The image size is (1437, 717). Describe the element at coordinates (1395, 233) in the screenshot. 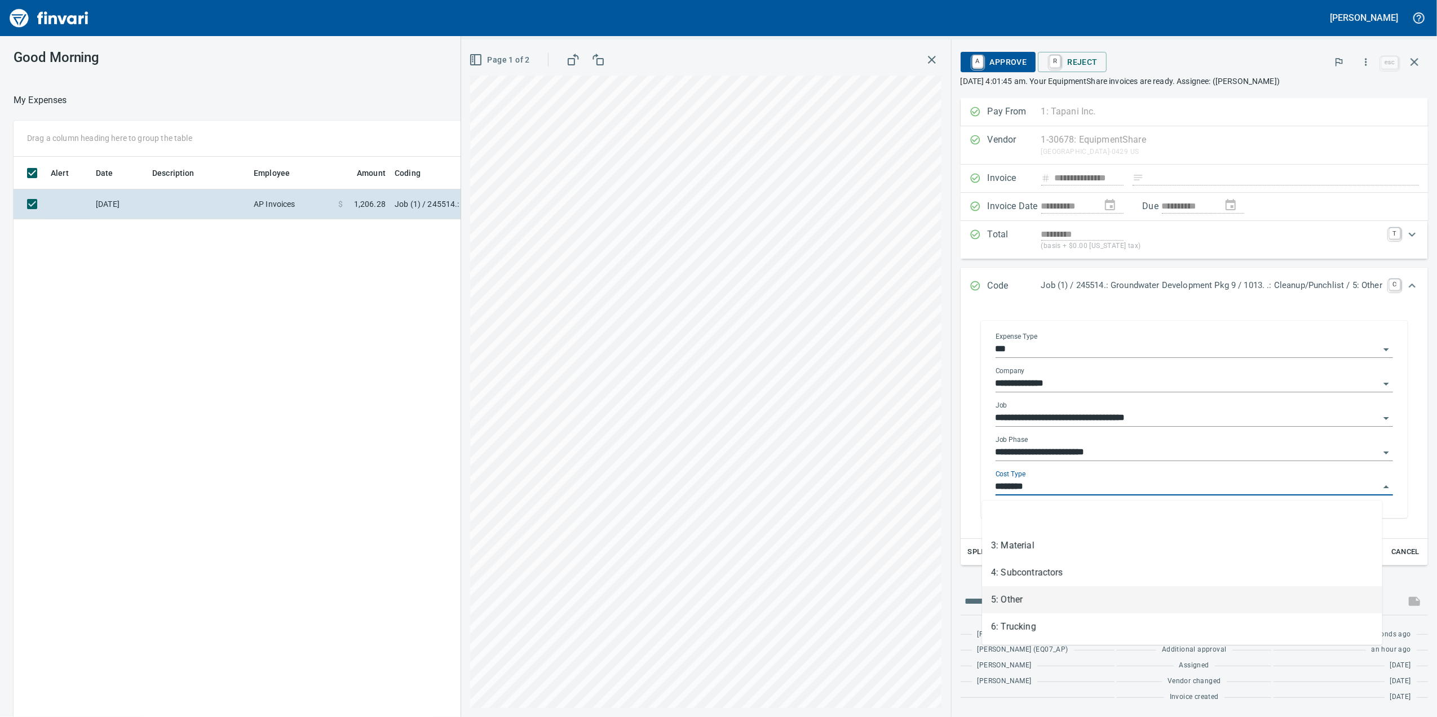

I see `a: T` at that location.